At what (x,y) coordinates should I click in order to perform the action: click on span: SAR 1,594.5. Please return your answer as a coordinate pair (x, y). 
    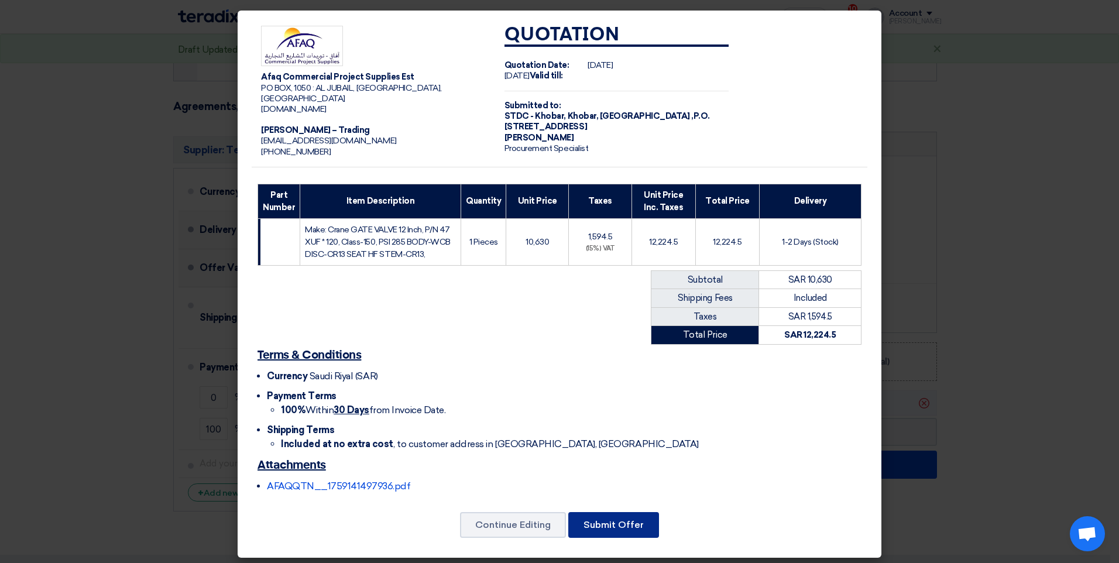
    Looking at the image, I should click on (810, 317).